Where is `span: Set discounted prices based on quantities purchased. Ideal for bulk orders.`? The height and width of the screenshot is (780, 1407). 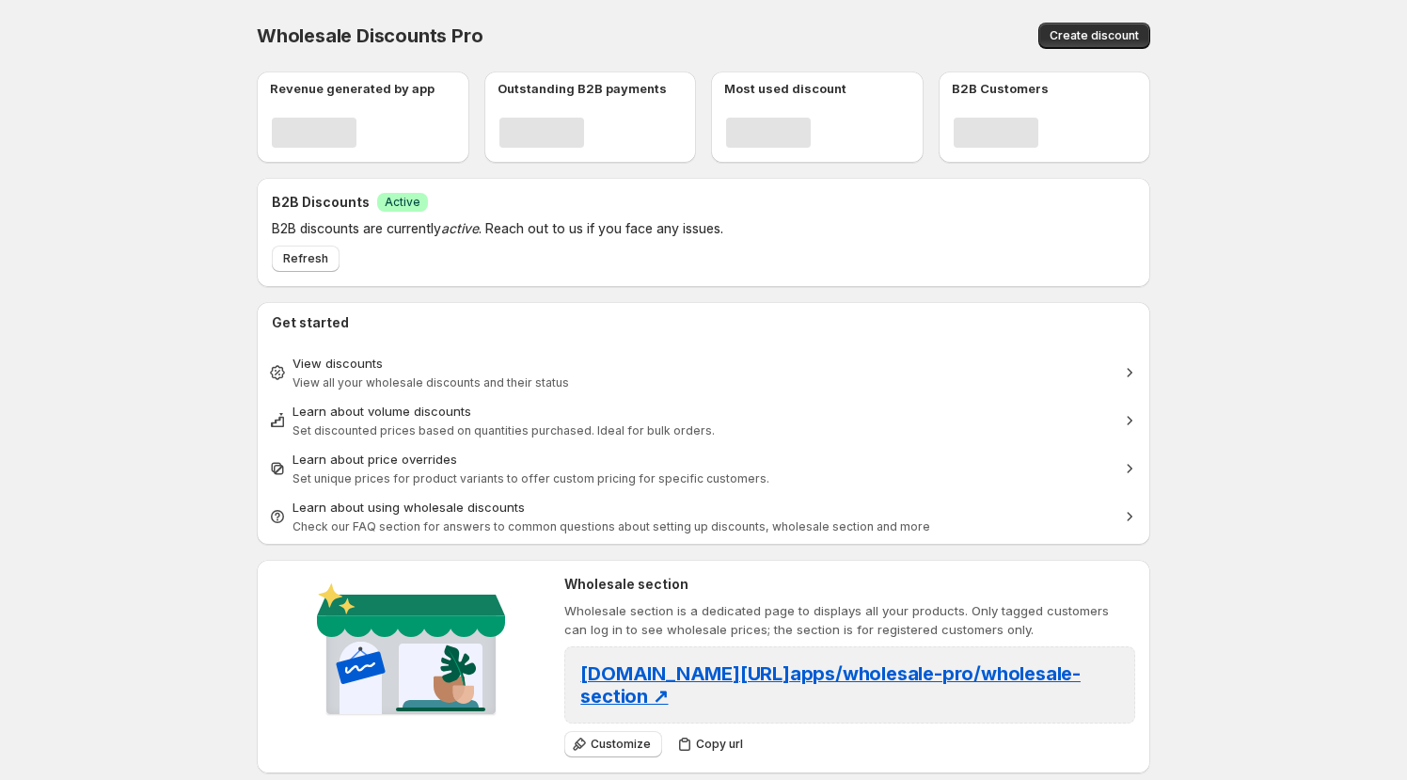
span: Set discounted prices based on quantities purchased. Ideal for bulk orders. is located at coordinates (503, 430).